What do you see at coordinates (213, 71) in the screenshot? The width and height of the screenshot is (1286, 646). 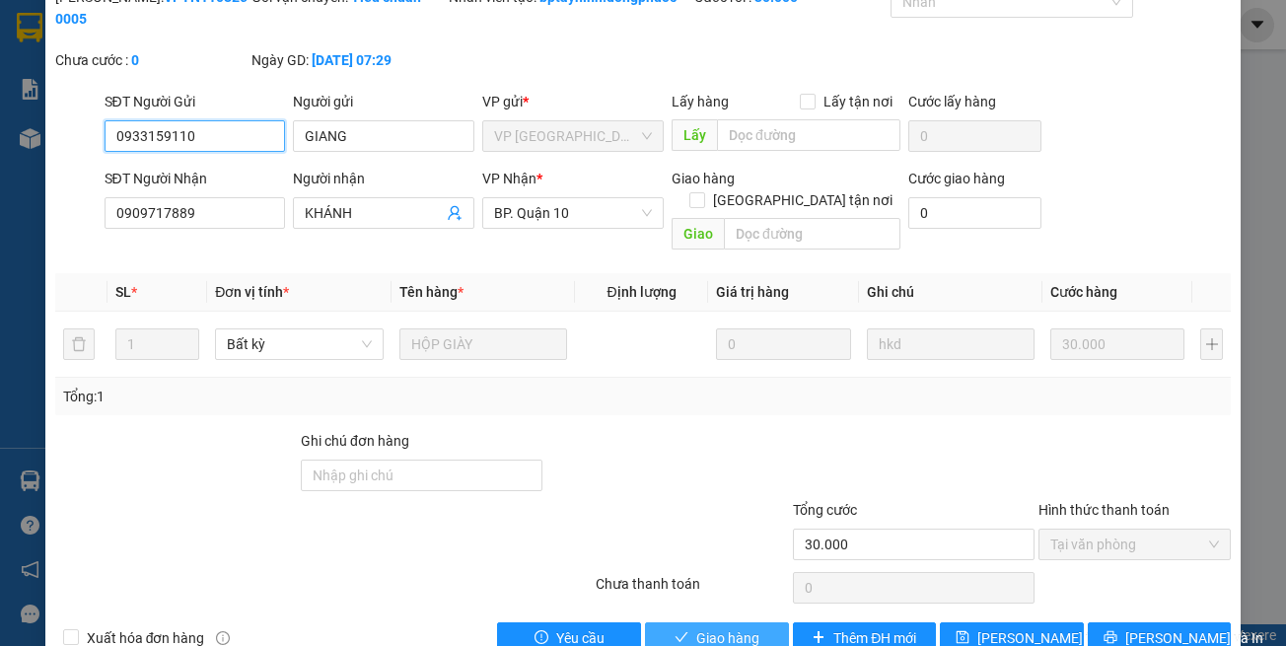 I see `span: 01 Võ Văn Truyện, KP.1, Phường 2` at bounding box center [213, 71].